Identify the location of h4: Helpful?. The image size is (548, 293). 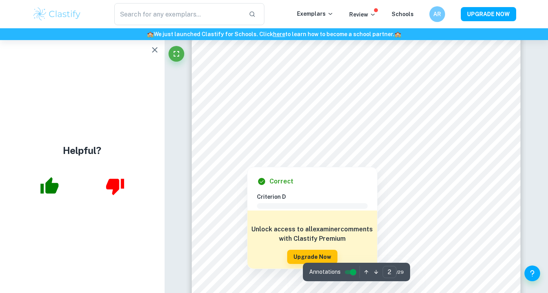
(82, 150).